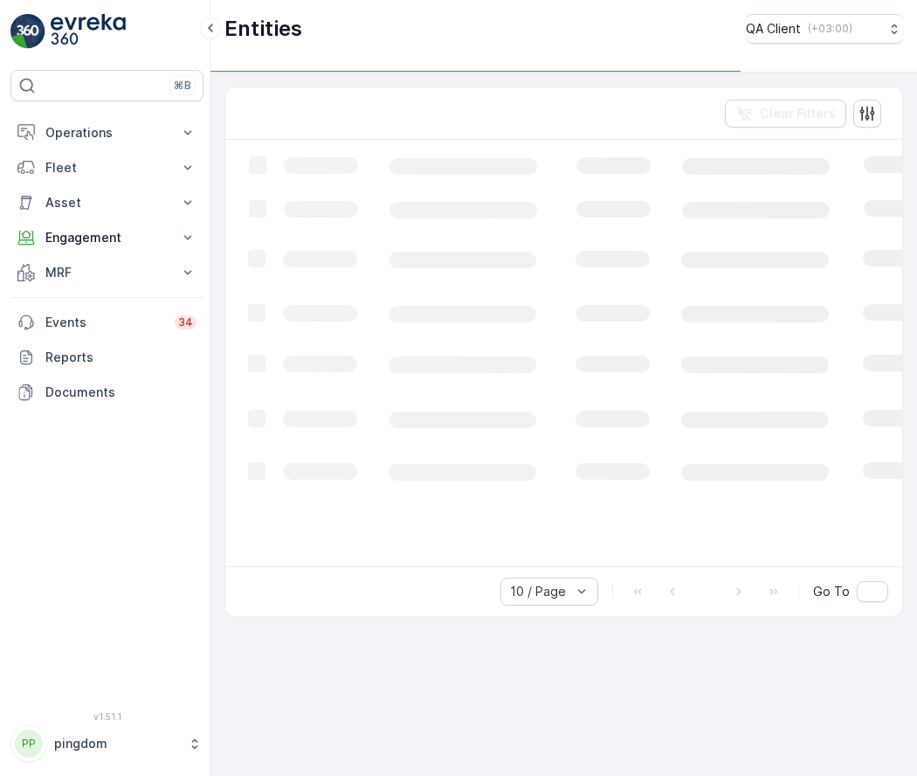  I want to click on div: PP, so click(29, 744).